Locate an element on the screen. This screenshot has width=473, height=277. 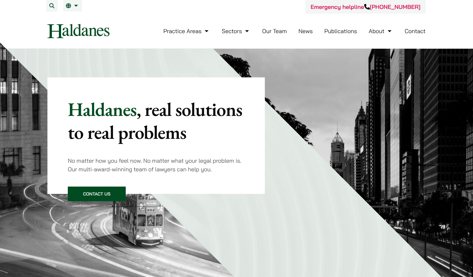
a: Practice Areas is located at coordinates (187, 31).